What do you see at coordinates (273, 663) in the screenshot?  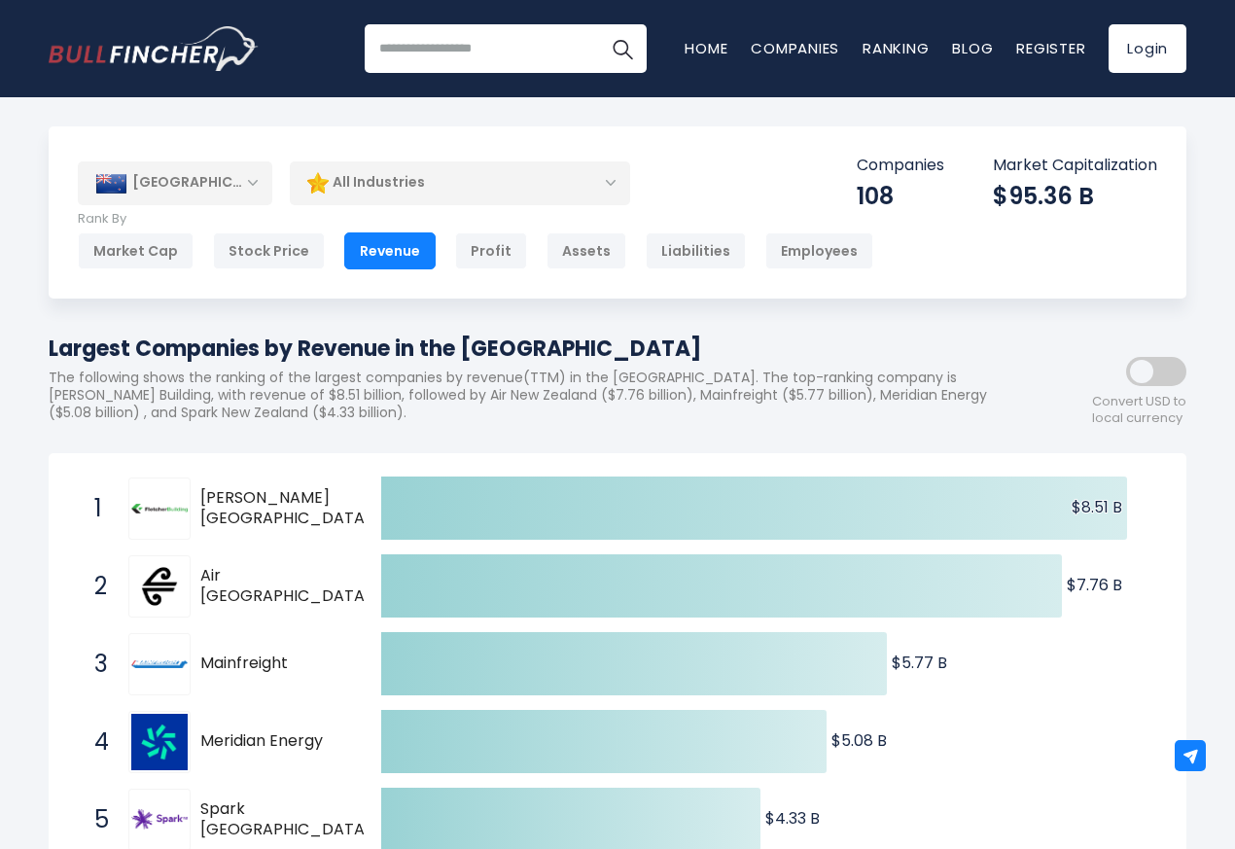 I see `span: Mainfreight` at bounding box center [273, 663].